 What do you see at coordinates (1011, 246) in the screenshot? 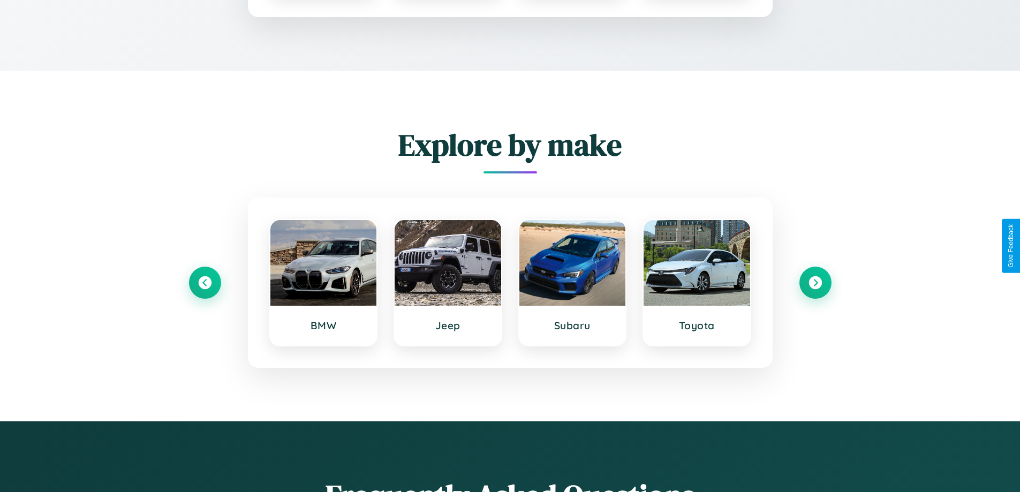
I see `div: Give Feedback` at bounding box center [1011, 246].